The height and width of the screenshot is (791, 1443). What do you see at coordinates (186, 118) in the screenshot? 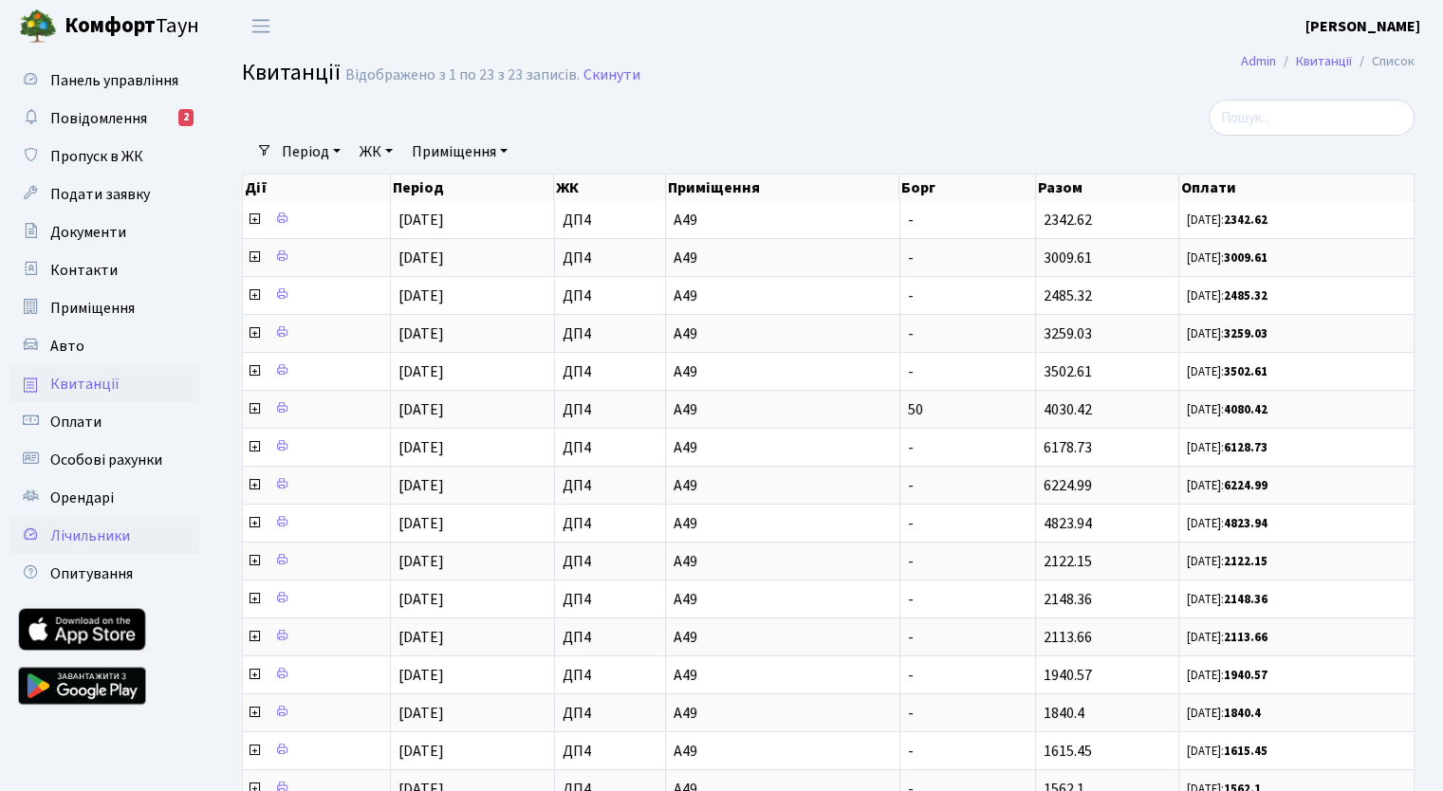
I see `div: 2` at bounding box center [186, 118].